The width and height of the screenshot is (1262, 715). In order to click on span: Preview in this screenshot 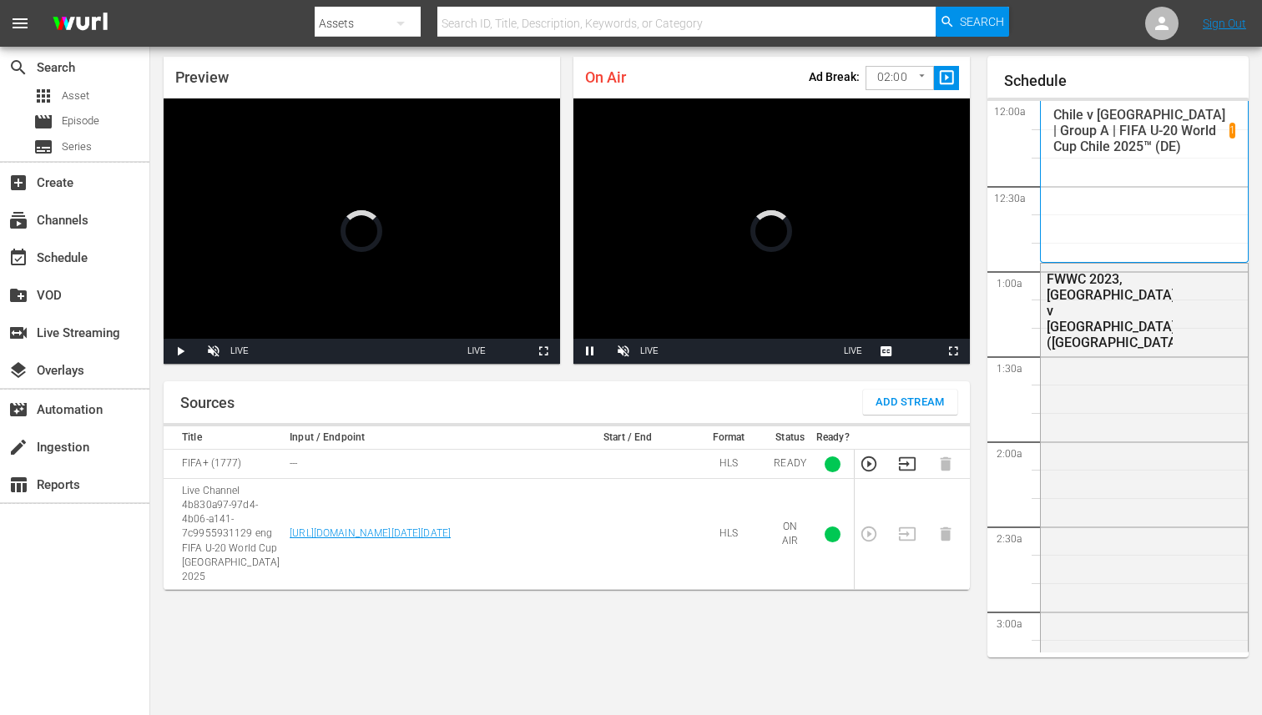, I will do `click(202, 77)`.